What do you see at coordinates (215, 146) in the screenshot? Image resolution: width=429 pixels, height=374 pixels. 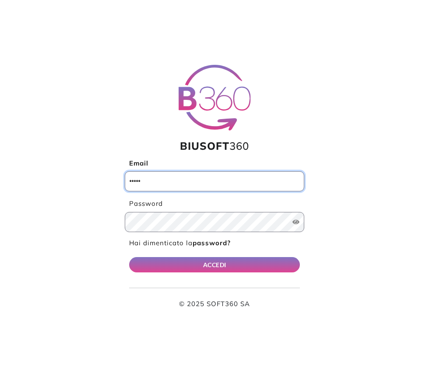 I see `h1: 360` at bounding box center [215, 146].